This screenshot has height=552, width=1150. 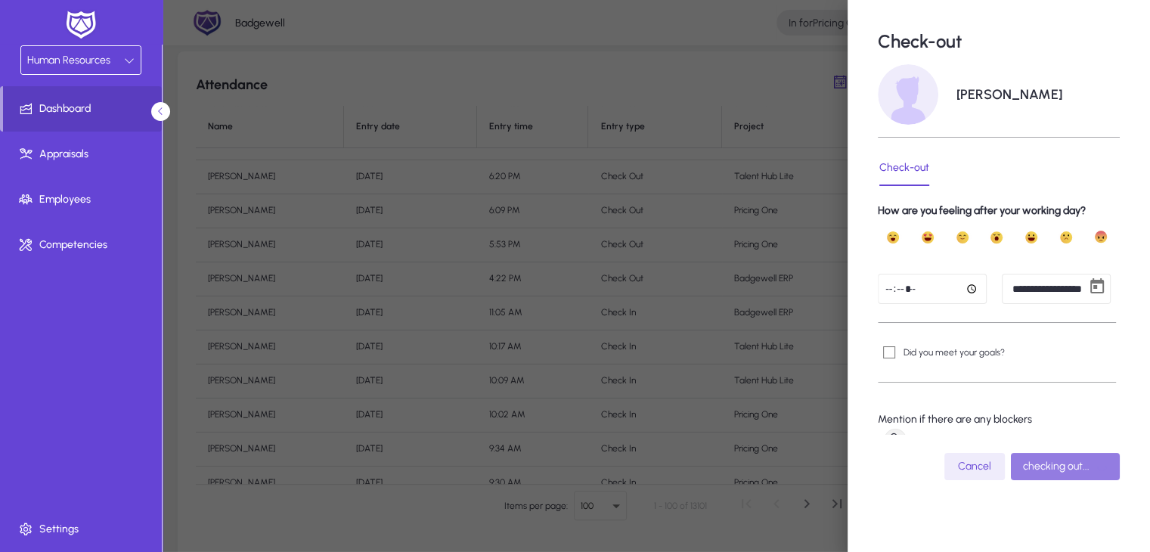 I want to click on span: Appraisals, so click(x=84, y=154).